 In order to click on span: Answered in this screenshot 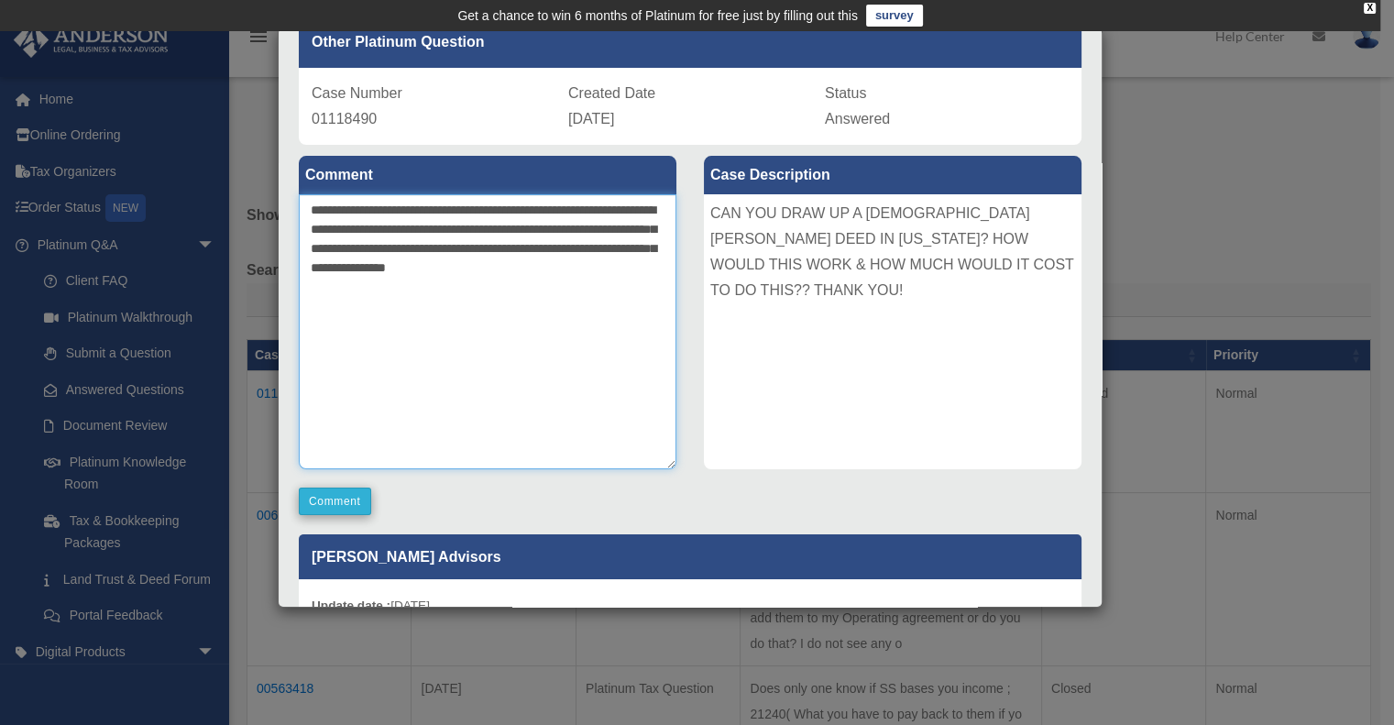, I will do `click(857, 118)`.